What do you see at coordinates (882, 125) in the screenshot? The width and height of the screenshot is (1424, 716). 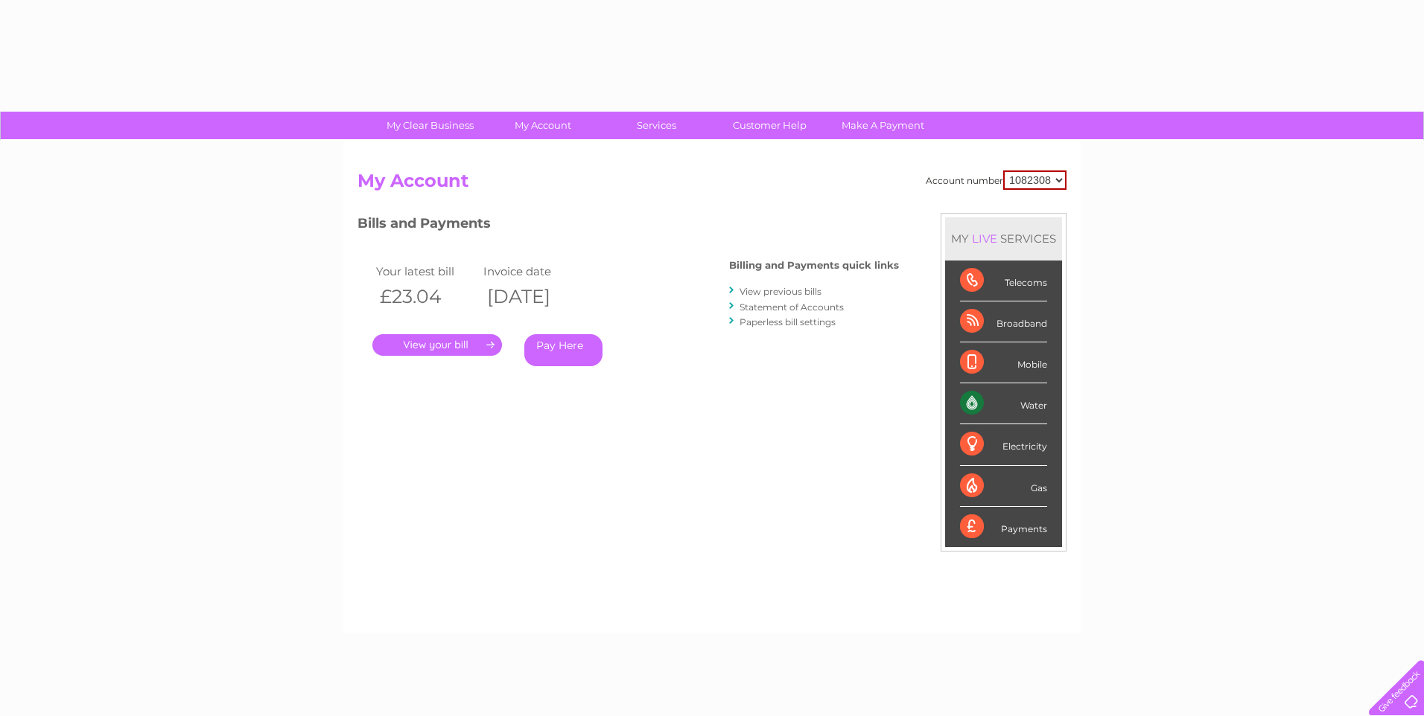 I see `a: Make A Payment` at bounding box center [882, 125].